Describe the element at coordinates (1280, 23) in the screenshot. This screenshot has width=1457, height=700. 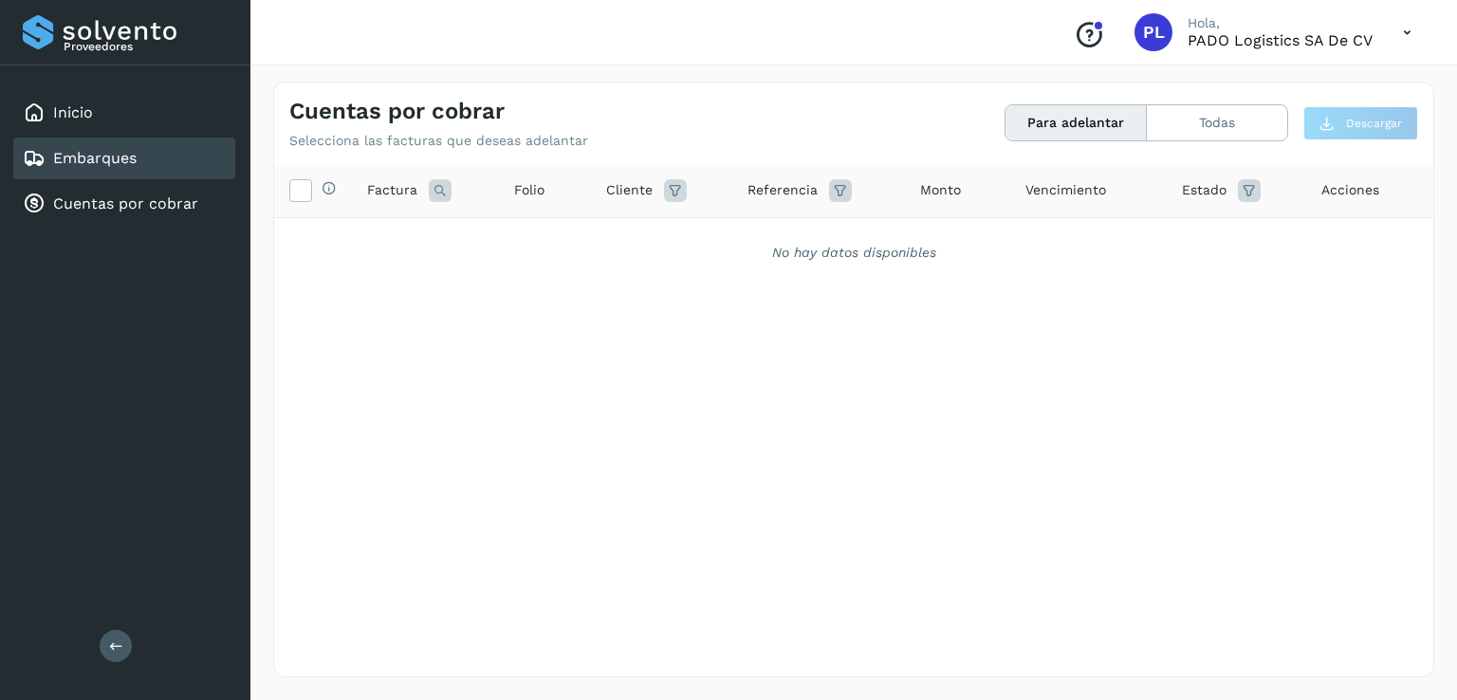
I see `p: Hola,` at that location.